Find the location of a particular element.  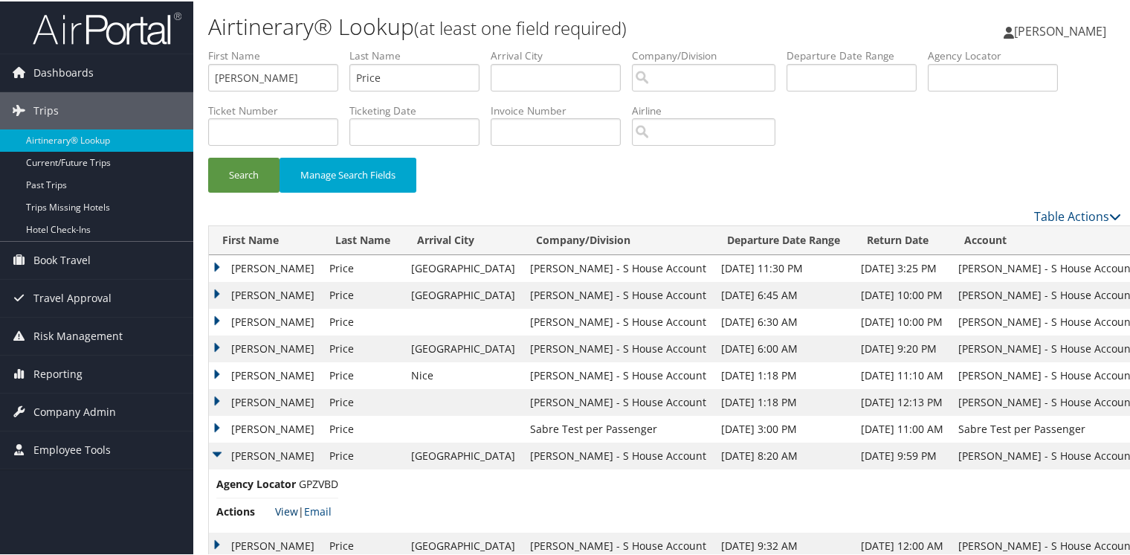

td: Sabre Test per Passenger is located at coordinates (618, 428).